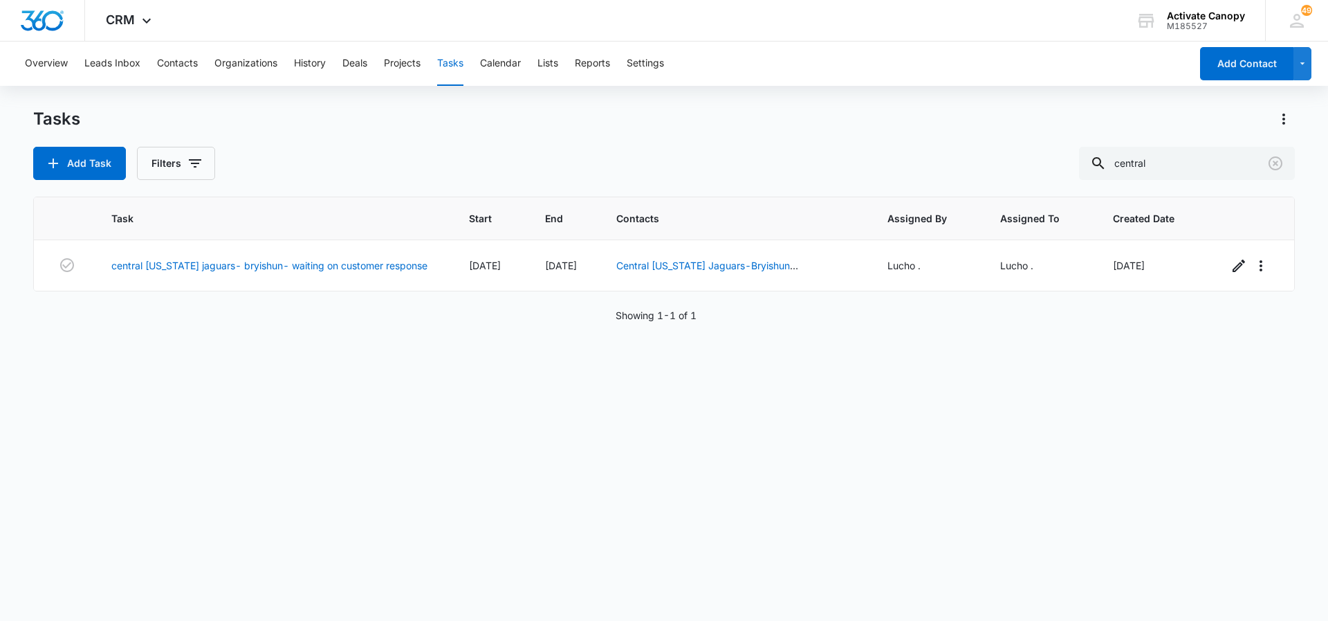 The height and width of the screenshot is (621, 1328). Describe the element at coordinates (80, 163) in the screenshot. I see `button: Add Task` at that location.